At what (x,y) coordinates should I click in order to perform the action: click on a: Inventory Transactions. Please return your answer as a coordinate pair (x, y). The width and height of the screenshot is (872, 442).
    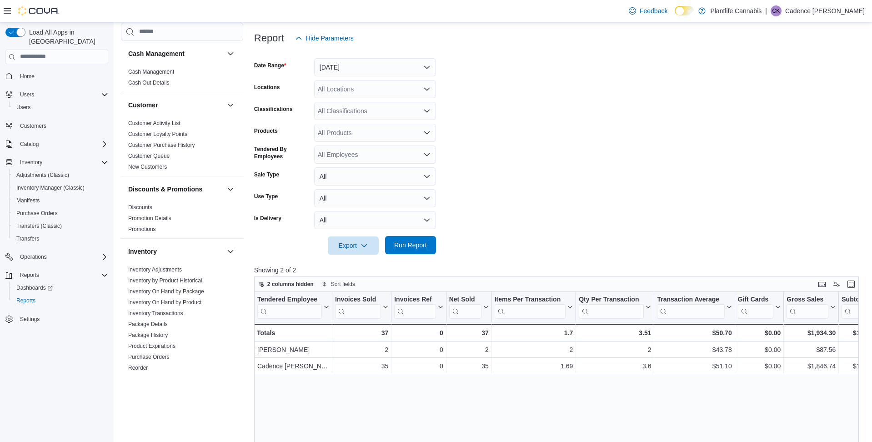
    Looking at the image, I should click on (155, 313).